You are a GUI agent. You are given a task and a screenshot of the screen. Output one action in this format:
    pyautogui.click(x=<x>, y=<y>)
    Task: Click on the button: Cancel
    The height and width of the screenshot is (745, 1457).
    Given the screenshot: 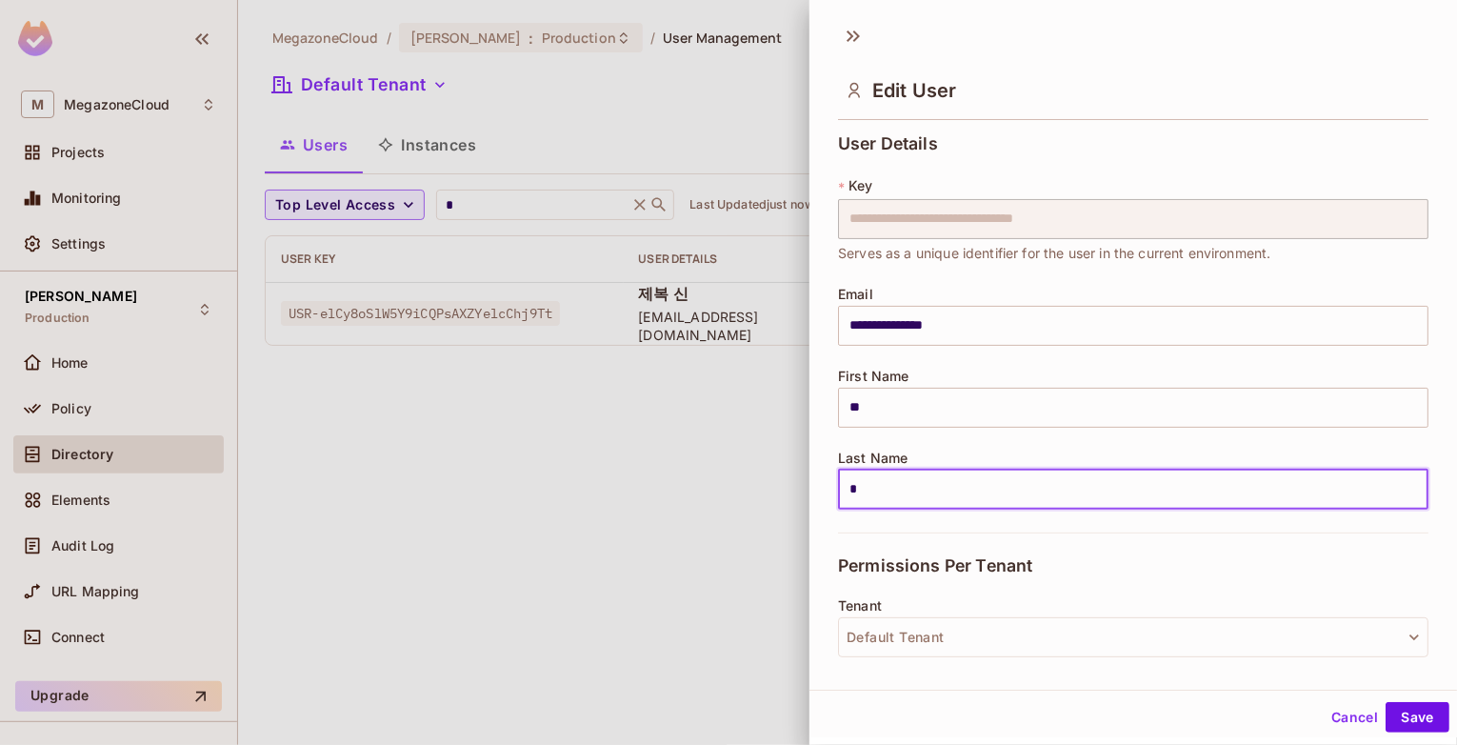 What is the action you would take?
    pyautogui.click(x=1354, y=717)
    